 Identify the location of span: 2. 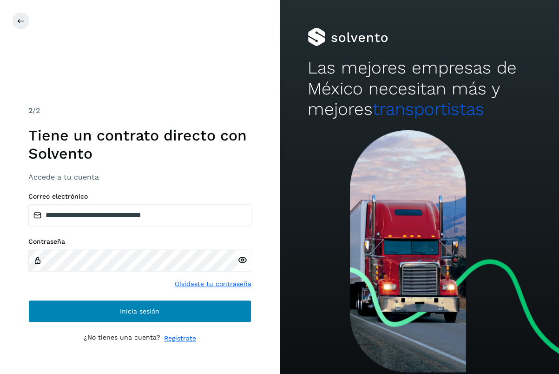
(30, 110).